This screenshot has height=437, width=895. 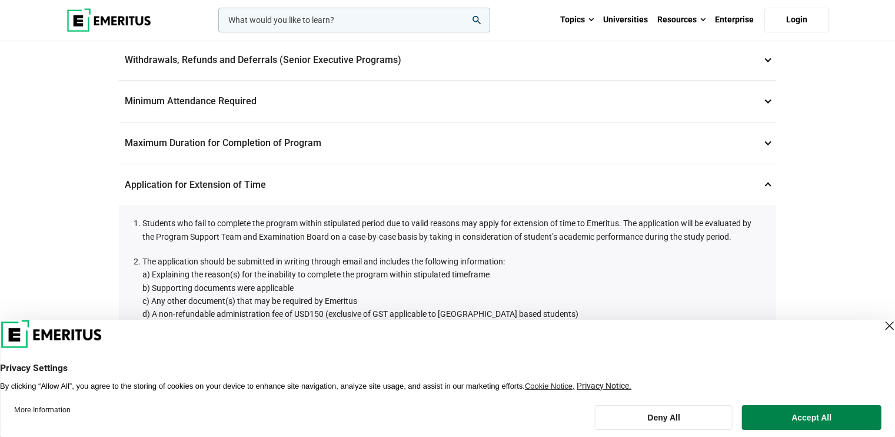 I want to click on li: Students who fail to complete the program within stipulated period due to valid reasons may apply..., so click(x=453, y=230).